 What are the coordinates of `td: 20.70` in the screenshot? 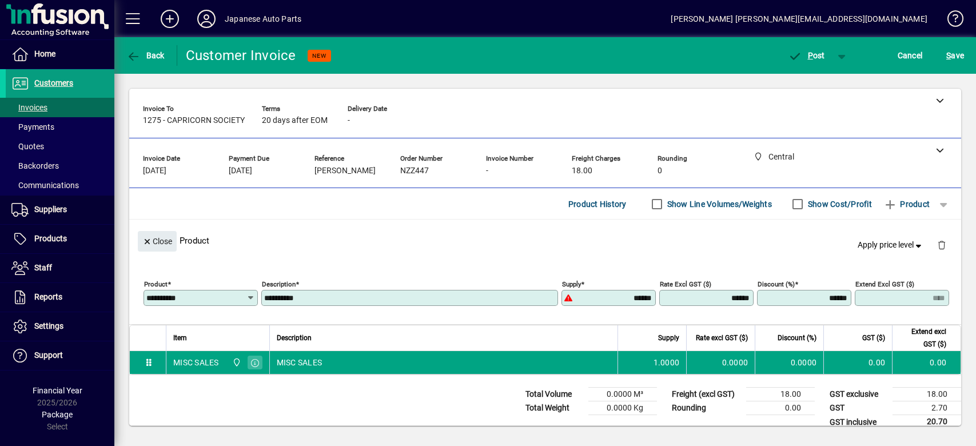 It's located at (927, 422).